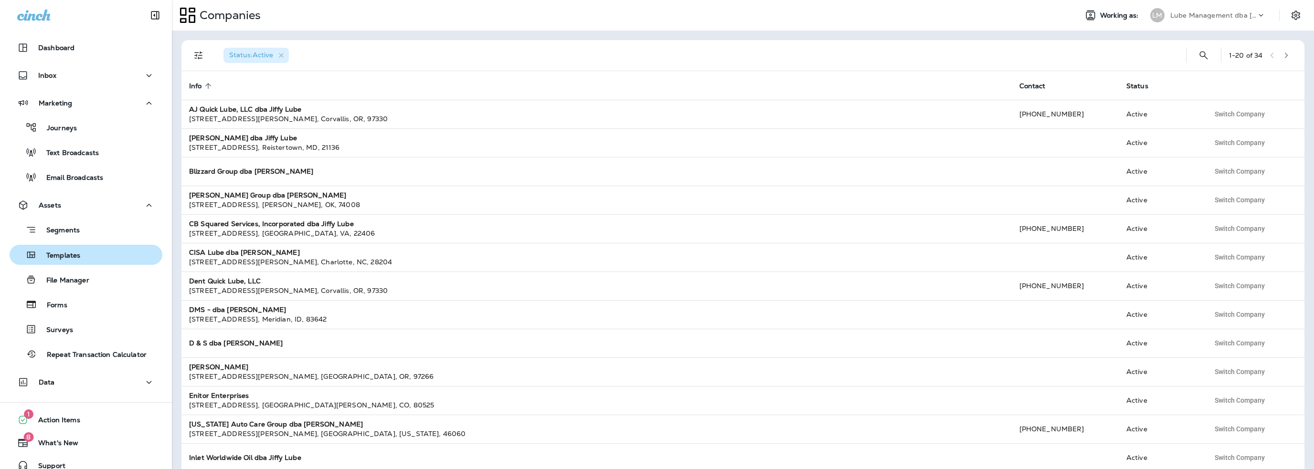  I want to click on span: What's New, so click(53, 445).